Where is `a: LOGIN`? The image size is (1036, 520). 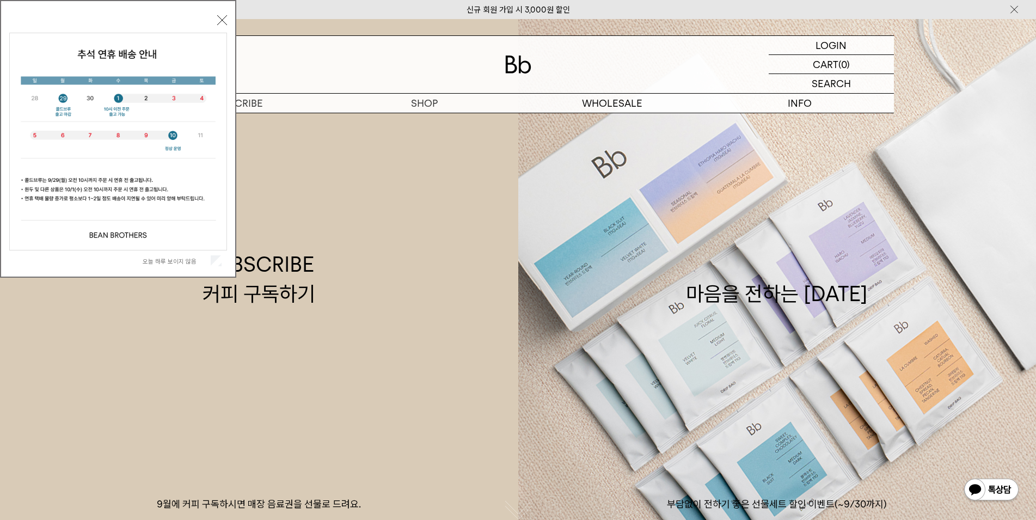
a: LOGIN is located at coordinates (831, 45).